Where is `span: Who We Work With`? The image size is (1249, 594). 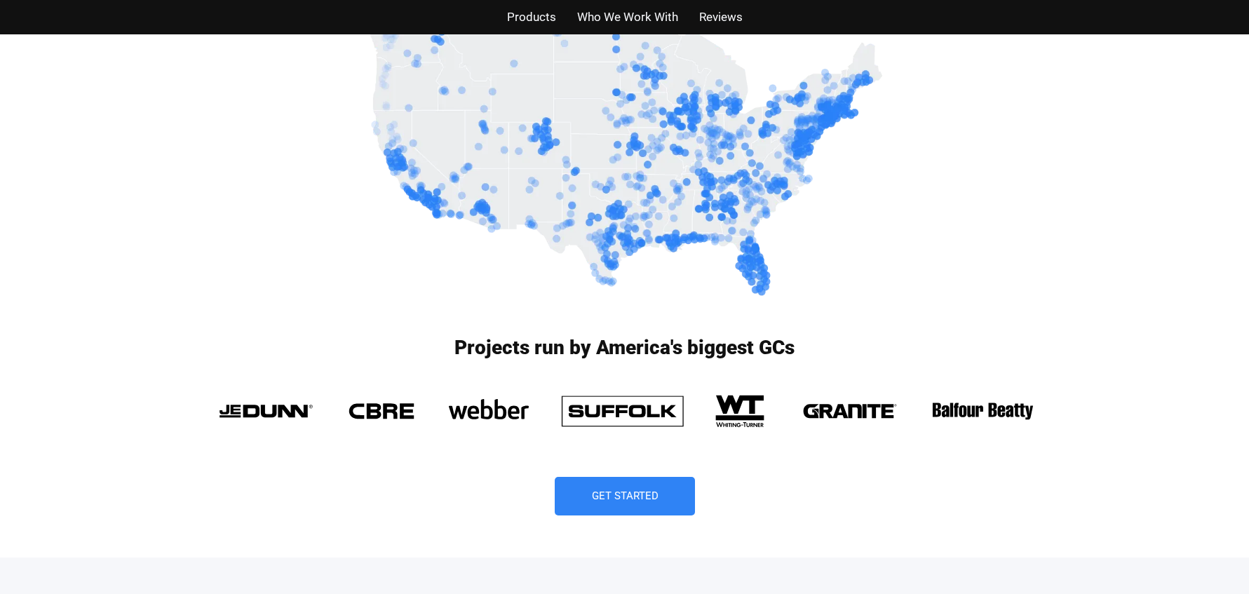
span: Who We Work With is located at coordinates (628, 17).